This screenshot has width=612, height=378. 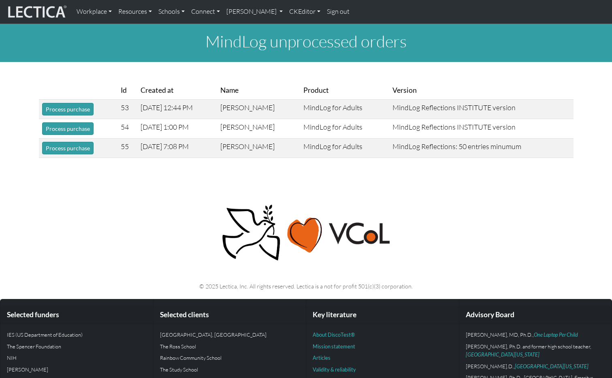 What do you see at coordinates (334, 334) in the screenshot?
I see `a: About DiscoTest®` at bounding box center [334, 334].